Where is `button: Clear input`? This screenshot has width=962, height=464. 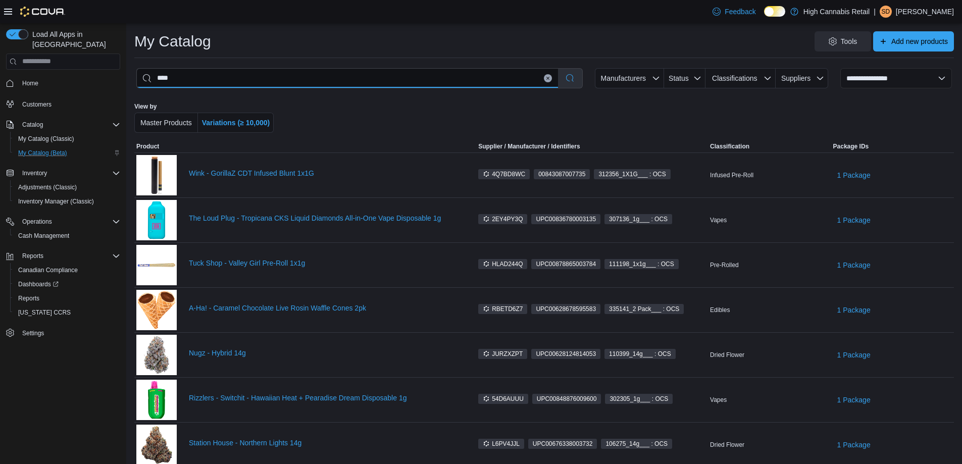
button: Clear input is located at coordinates (548, 78).